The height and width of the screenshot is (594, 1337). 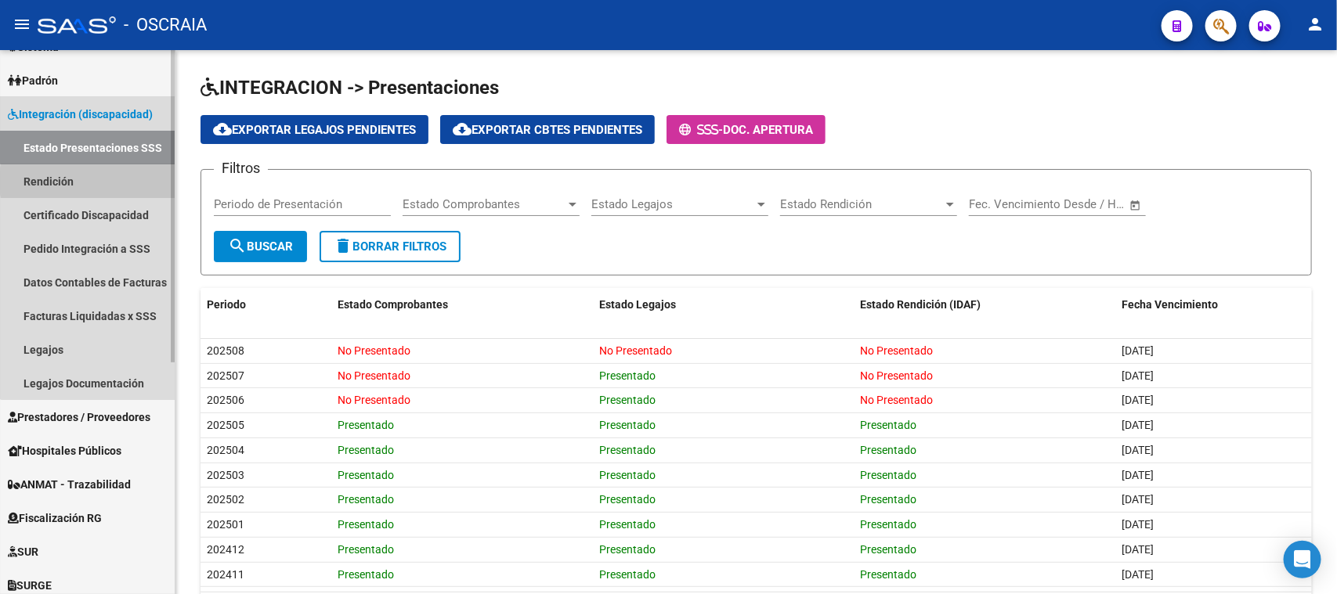 What do you see at coordinates (22, 24) in the screenshot?
I see `mat-icon: menu` at bounding box center [22, 24].